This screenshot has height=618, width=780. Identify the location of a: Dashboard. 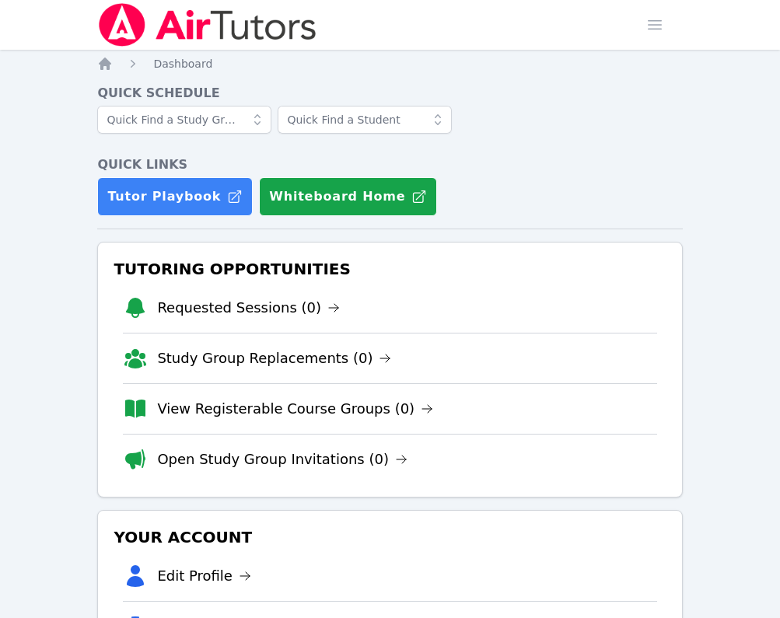
(183, 64).